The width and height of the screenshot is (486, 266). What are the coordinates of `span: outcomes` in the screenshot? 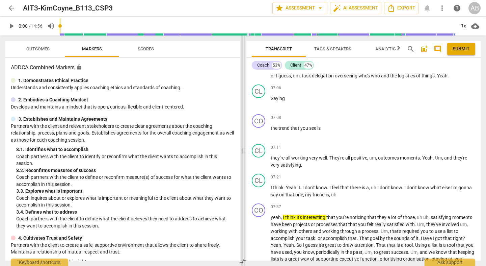 It's located at (389, 158).